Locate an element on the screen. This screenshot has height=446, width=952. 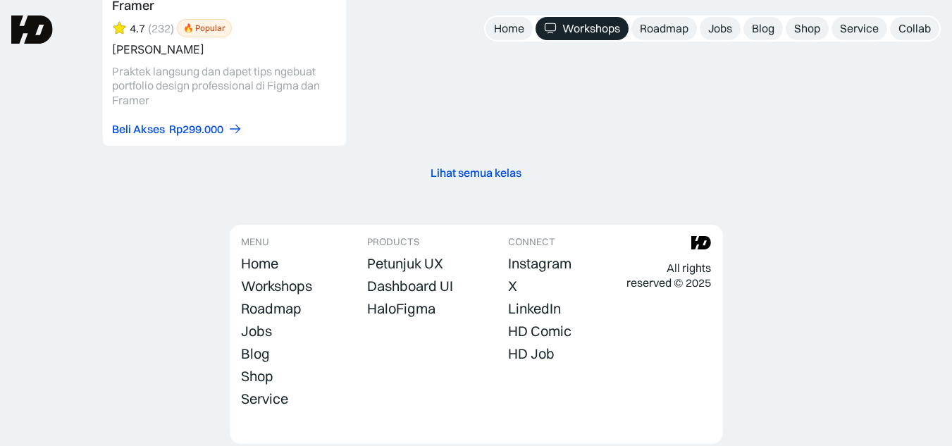
div: X is located at coordinates (512, 286).